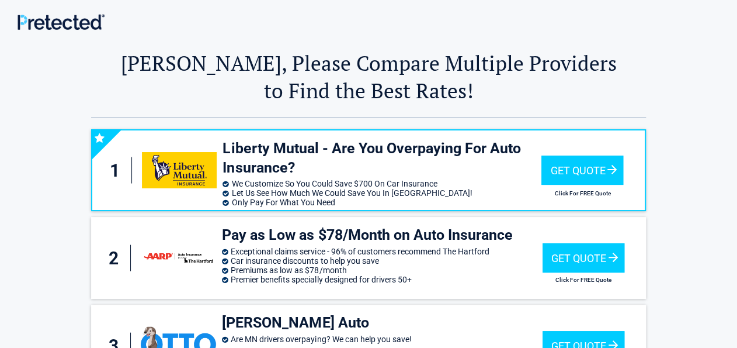 The image size is (737, 348). I want to click on div: 2, so click(117, 258).